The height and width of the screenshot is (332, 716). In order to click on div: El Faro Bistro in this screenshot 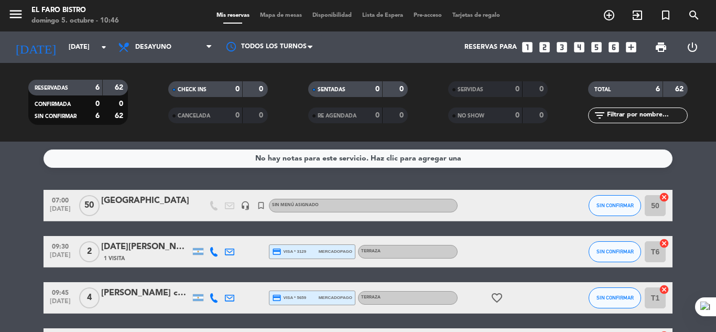, I will do `click(75, 10)`.